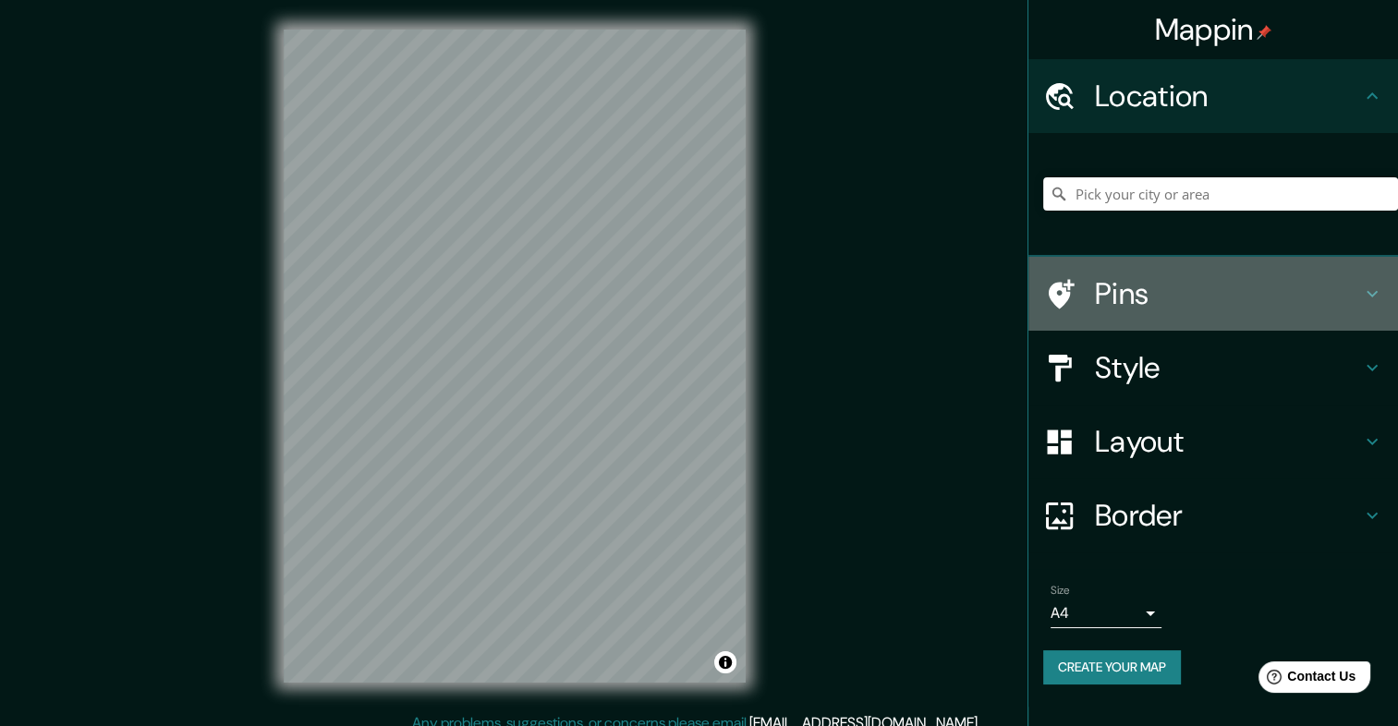  I want to click on img: pin-icon.png, so click(1264, 32).